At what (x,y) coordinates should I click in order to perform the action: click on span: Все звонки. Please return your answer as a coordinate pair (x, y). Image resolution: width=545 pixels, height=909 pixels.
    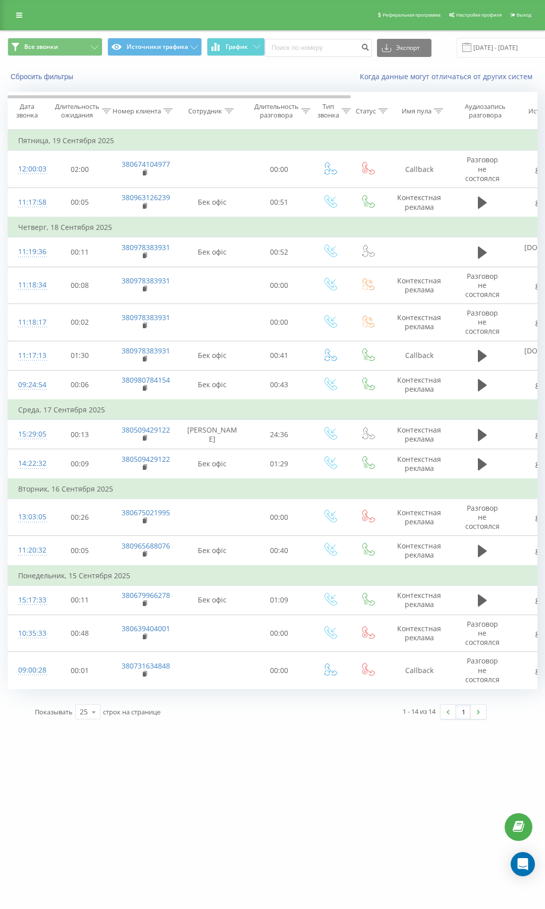
    Looking at the image, I should click on (41, 47).